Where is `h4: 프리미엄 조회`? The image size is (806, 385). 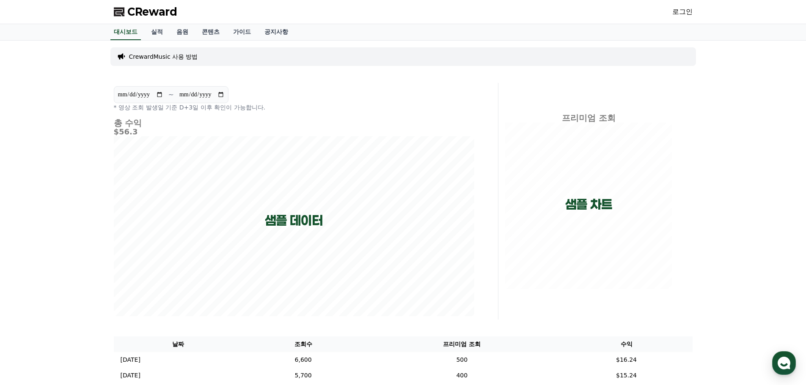 h4: 프리미엄 조회 is located at coordinates (588, 118).